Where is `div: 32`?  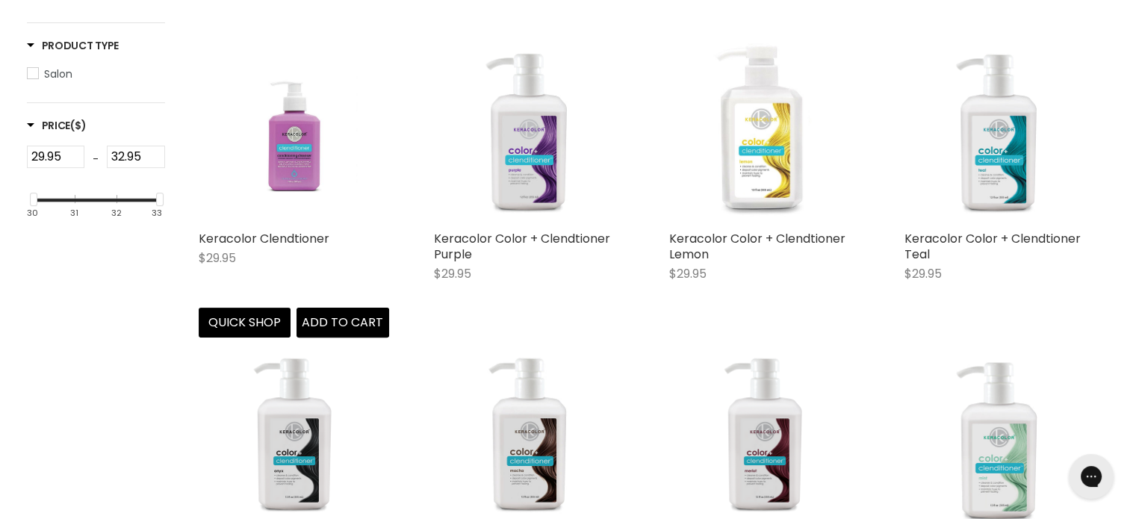
div: 32 is located at coordinates (117, 213).